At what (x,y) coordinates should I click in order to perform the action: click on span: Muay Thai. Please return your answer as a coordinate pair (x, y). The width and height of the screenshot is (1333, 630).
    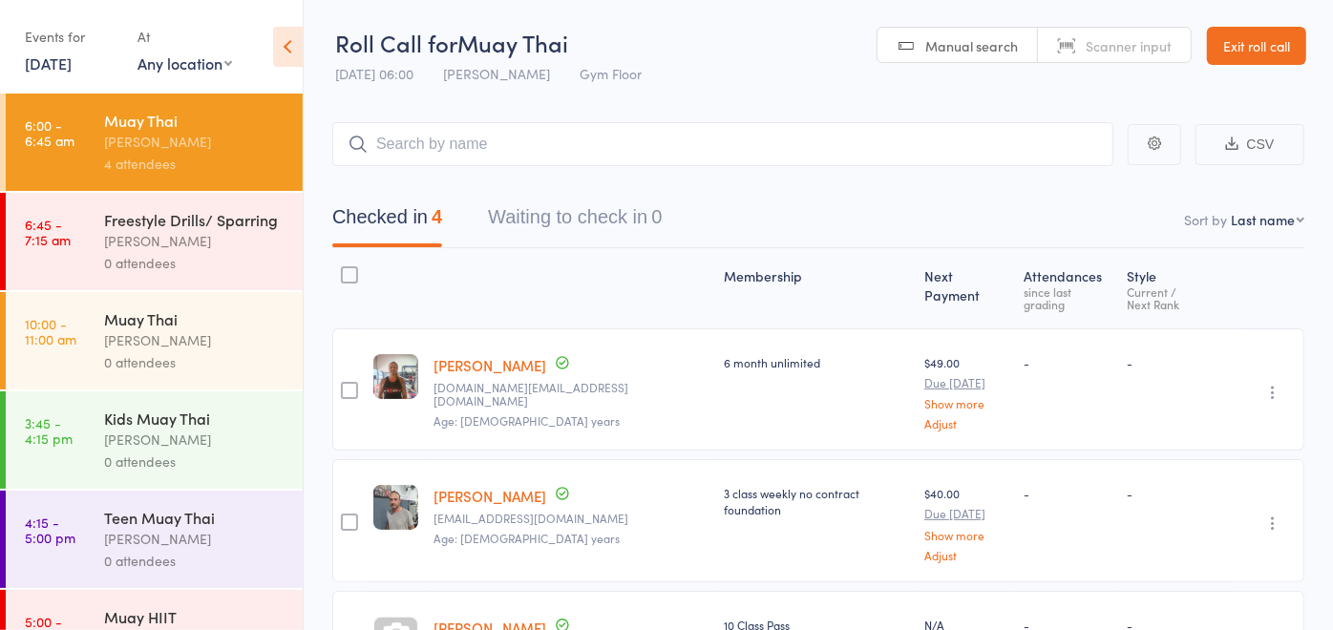
    Looking at the image, I should click on (513, 42).